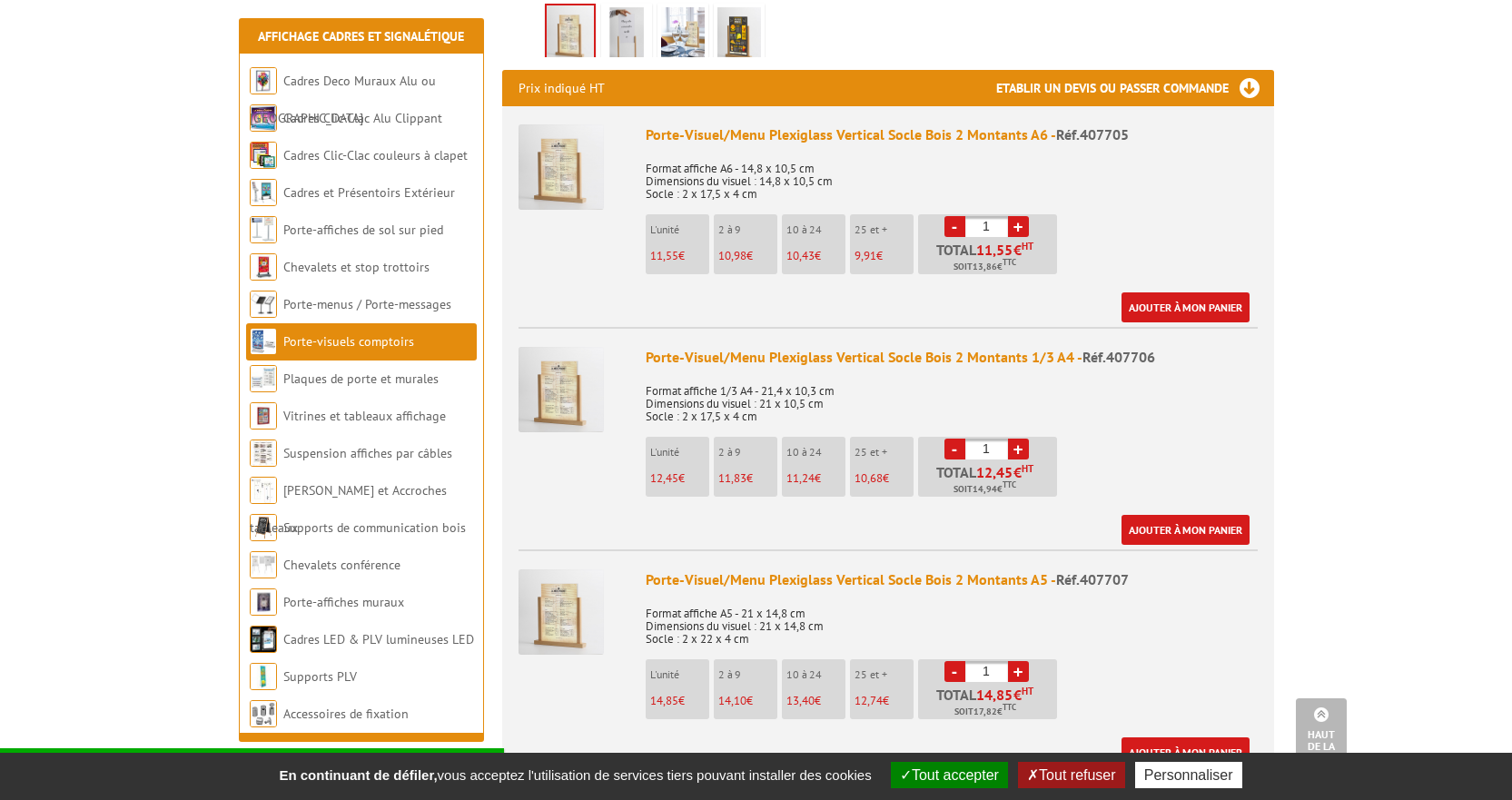  Describe the element at coordinates (949, 775) in the screenshot. I see `button: Tout accepter` at that location.